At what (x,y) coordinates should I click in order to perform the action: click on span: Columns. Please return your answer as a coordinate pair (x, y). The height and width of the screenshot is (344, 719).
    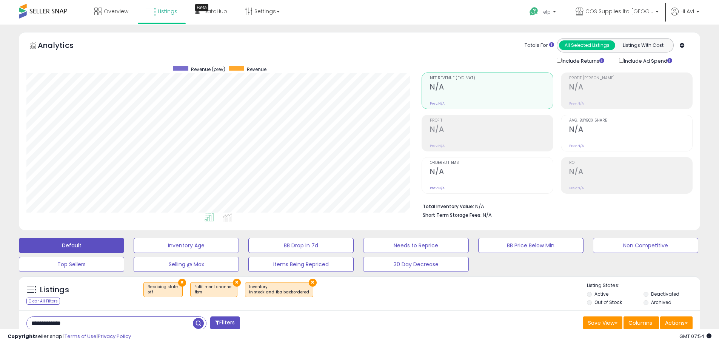
    Looking at the image, I should click on (640, 323).